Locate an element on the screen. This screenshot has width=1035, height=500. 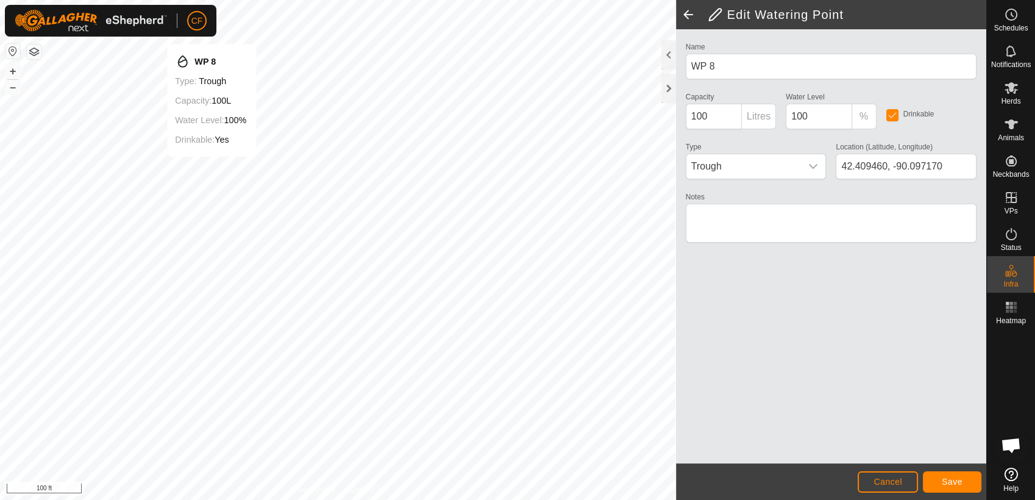
label: Drinkable is located at coordinates (918, 114).